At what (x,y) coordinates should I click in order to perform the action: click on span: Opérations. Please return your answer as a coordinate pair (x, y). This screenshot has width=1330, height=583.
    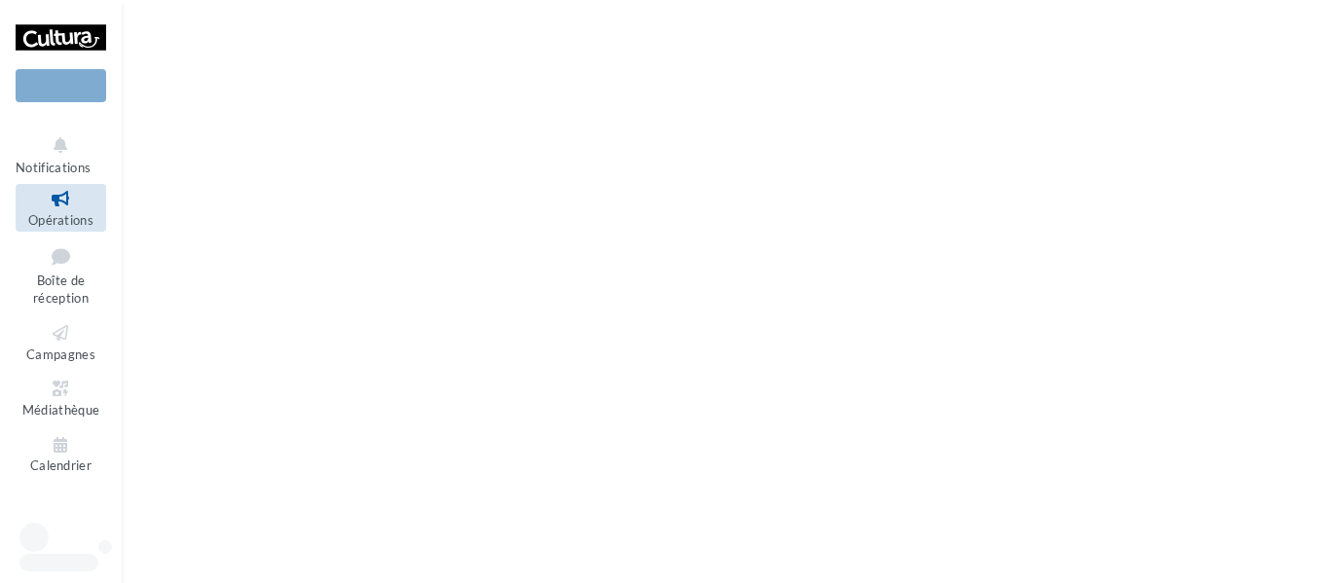
    Looking at the image, I should click on (60, 220).